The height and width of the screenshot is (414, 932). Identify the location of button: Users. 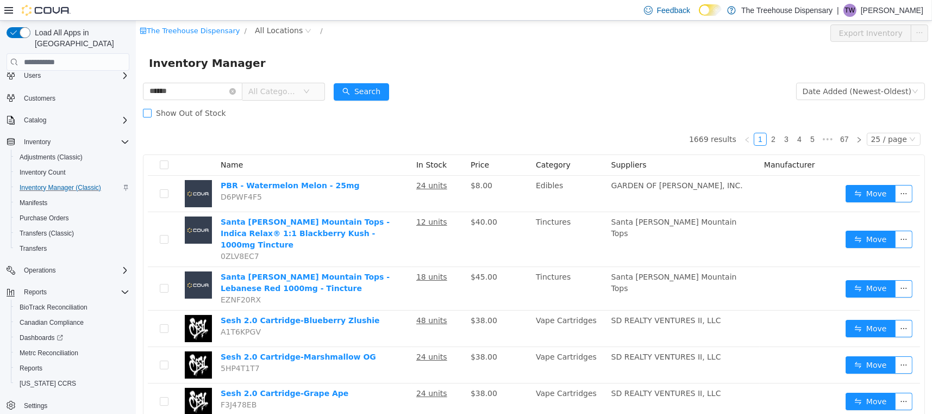
(68, 76).